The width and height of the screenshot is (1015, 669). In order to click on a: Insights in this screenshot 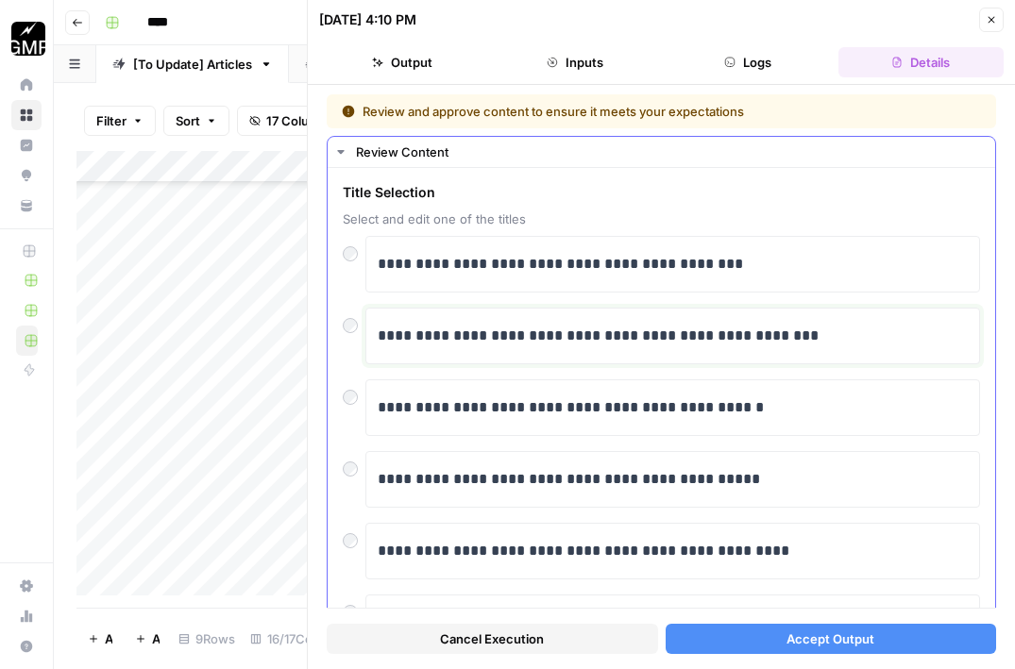, I will do `click(26, 145)`.